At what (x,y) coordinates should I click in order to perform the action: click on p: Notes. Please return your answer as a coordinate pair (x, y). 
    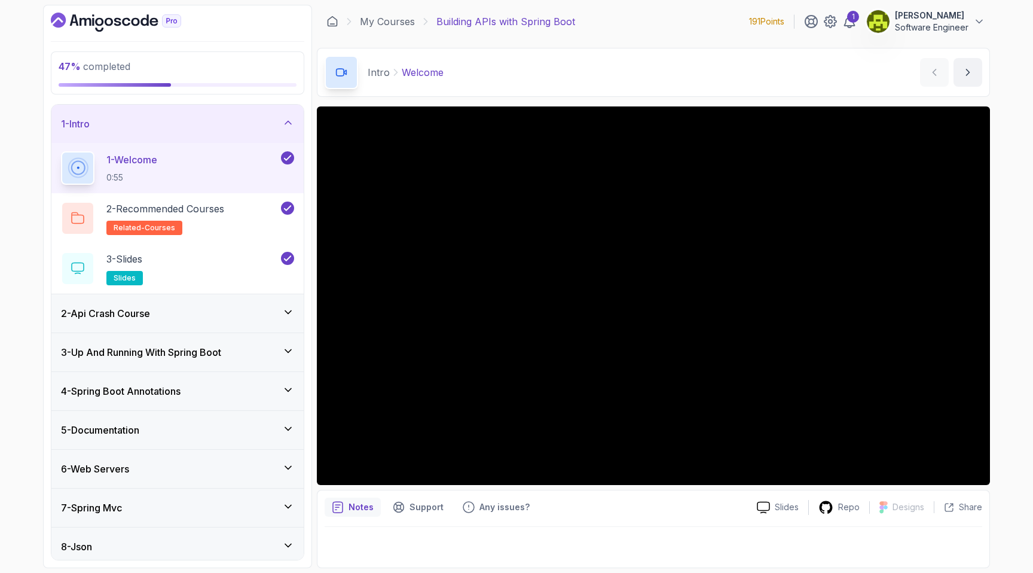
    Looking at the image, I should click on (361, 507).